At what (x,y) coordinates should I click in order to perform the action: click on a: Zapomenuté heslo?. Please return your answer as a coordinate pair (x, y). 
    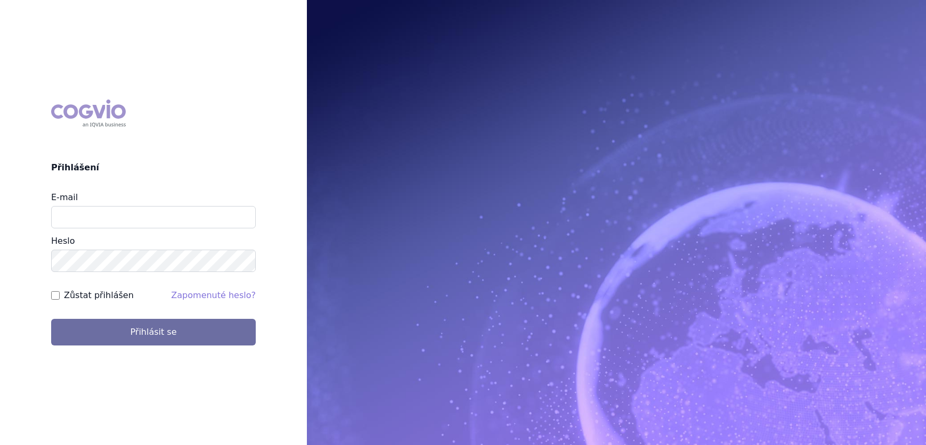
    Looking at the image, I should click on (213, 295).